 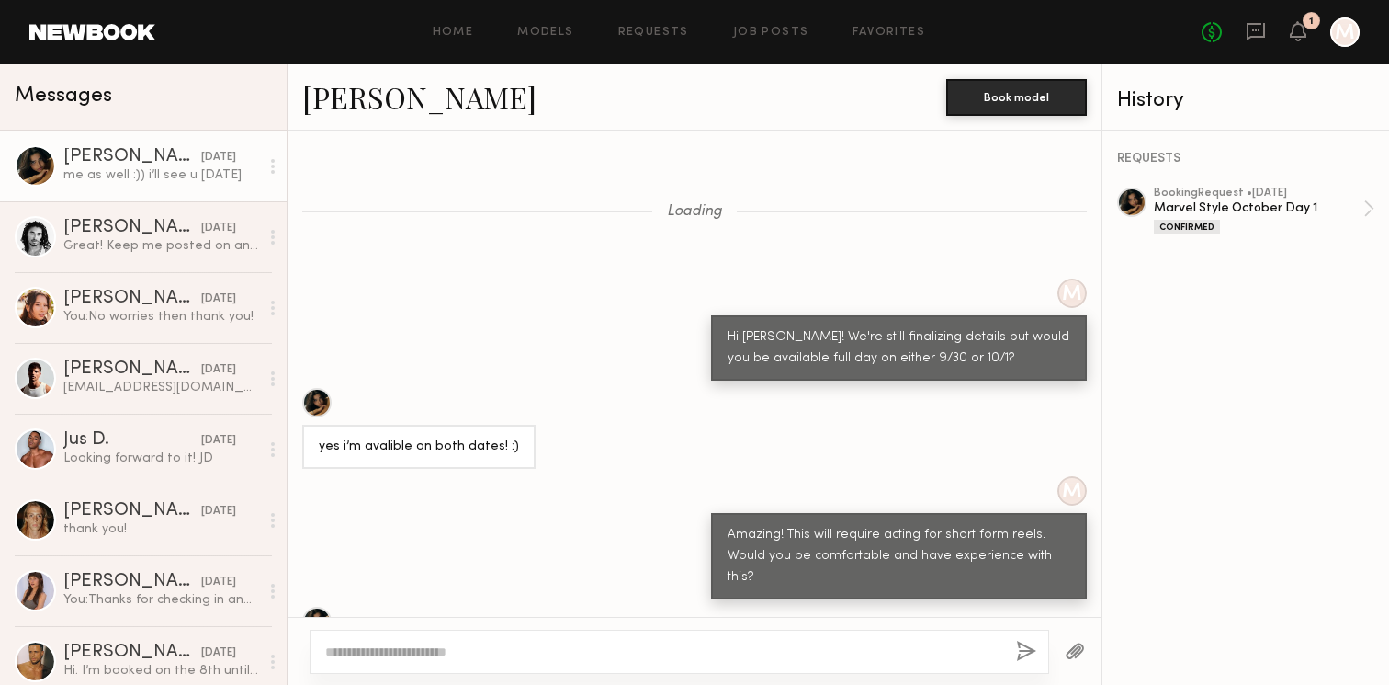 I want to click on div: 1, so click(x=1311, y=21).